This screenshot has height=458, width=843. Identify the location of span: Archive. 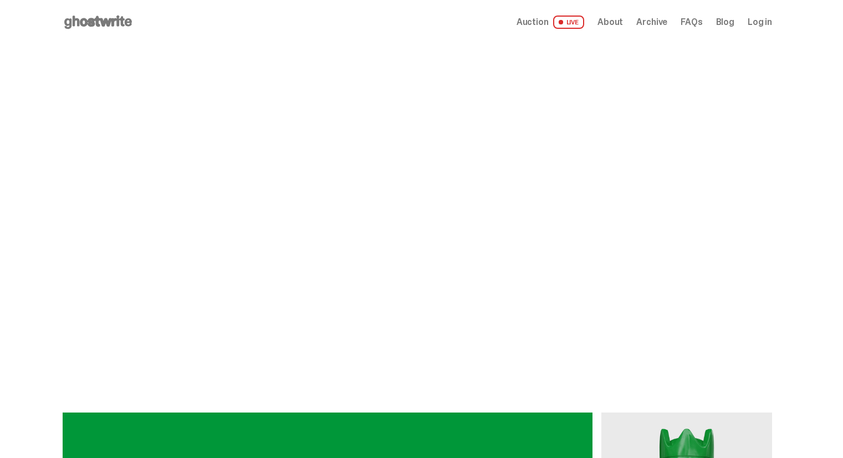
(652, 22).